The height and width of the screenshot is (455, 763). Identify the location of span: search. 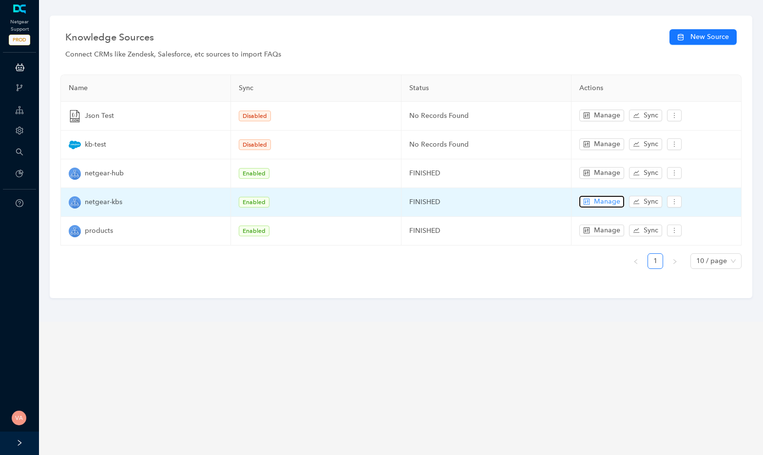
(20, 152).